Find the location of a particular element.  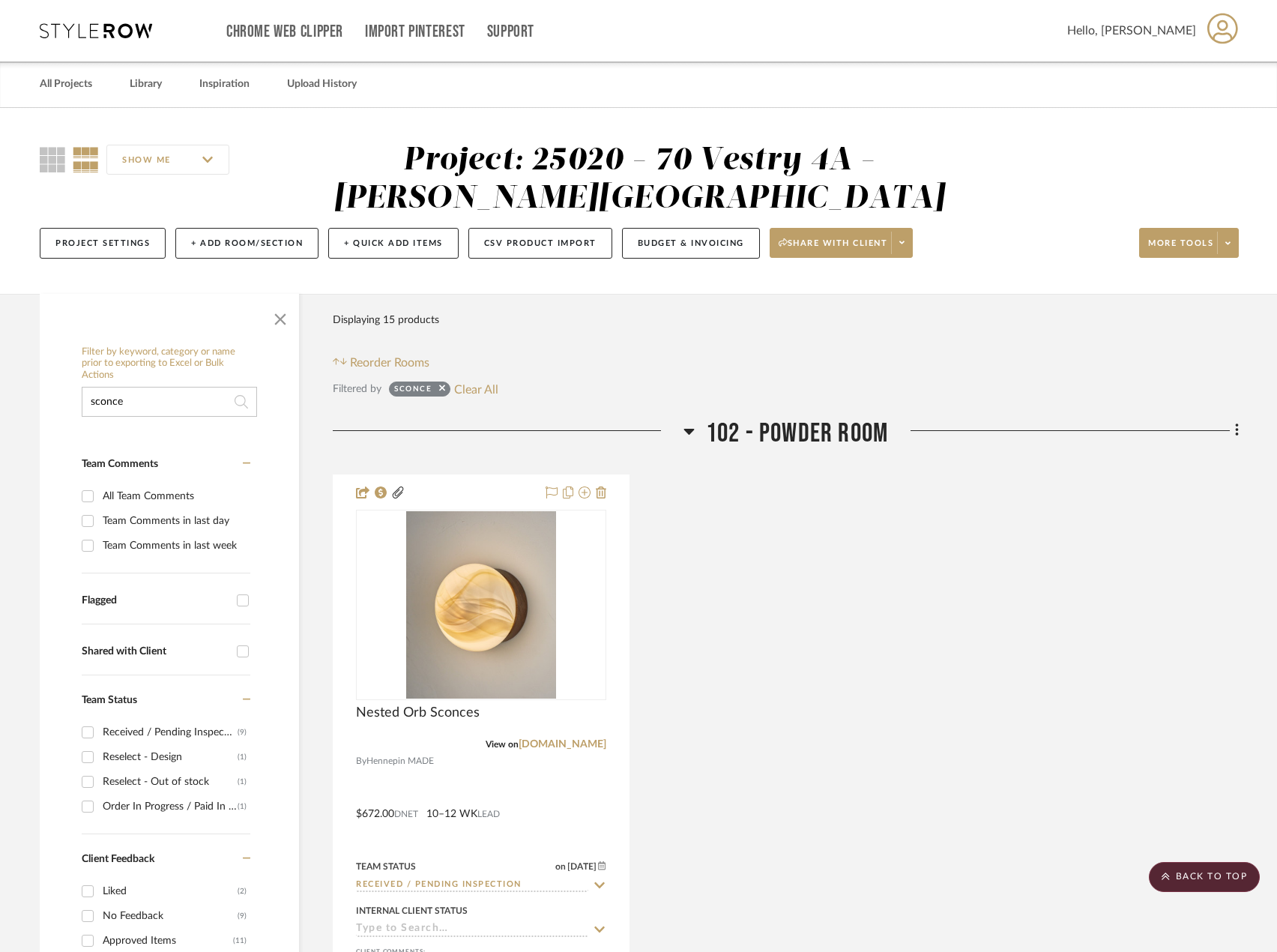

button: Budget & Invoicing is located at coordinates (691, 243).